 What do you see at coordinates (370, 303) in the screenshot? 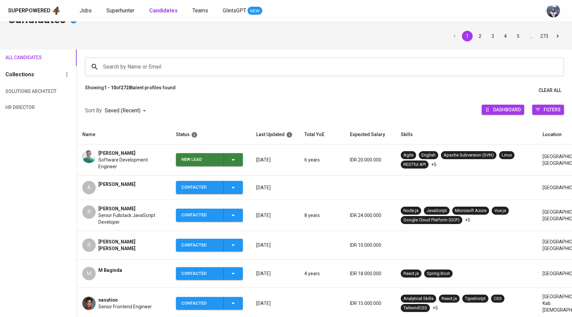
I see `p: IDR 15.000.000` at bounding box center [370, 303].